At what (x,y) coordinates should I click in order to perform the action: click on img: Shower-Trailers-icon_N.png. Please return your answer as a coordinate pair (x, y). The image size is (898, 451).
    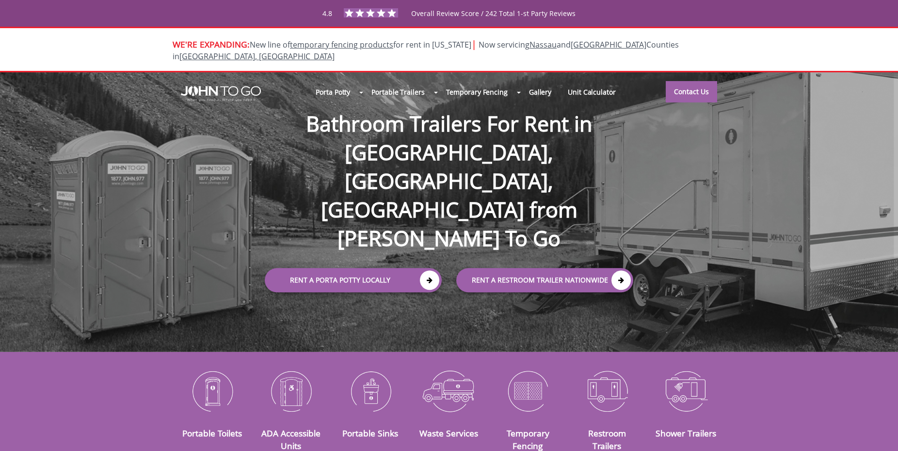
    Looking at the image, I should click on (686, 390).